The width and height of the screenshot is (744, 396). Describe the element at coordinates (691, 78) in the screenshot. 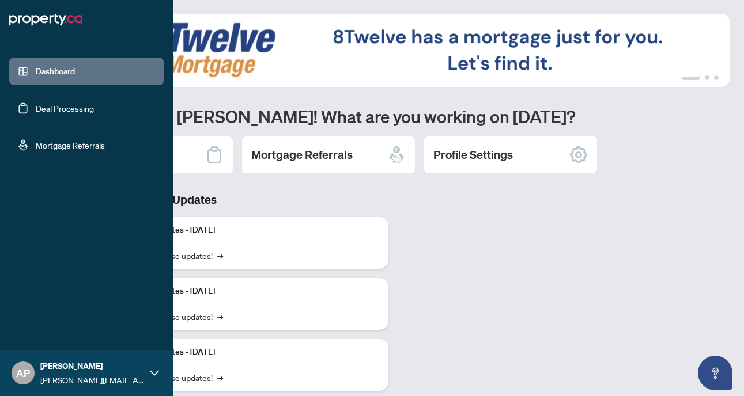

I see `button: 1` at that location.